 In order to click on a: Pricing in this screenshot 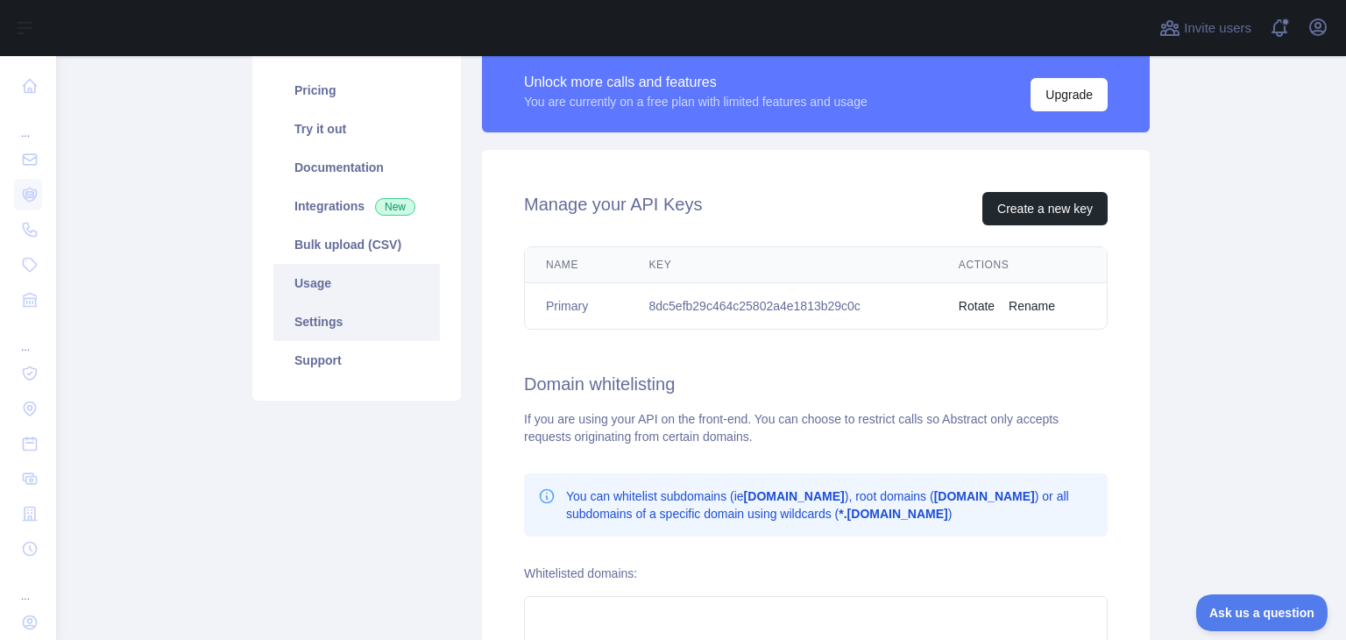, I will do `click(357, 90)`.